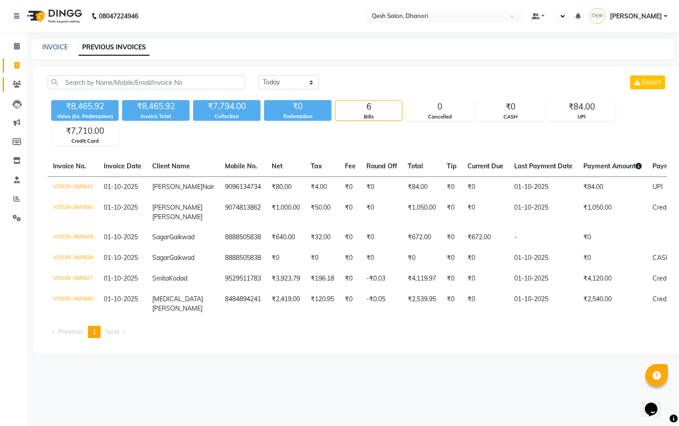  What do you see at coordinates (227, 116) in the screenshot?
I see `div: Collection` at bounding box center [227, 116].